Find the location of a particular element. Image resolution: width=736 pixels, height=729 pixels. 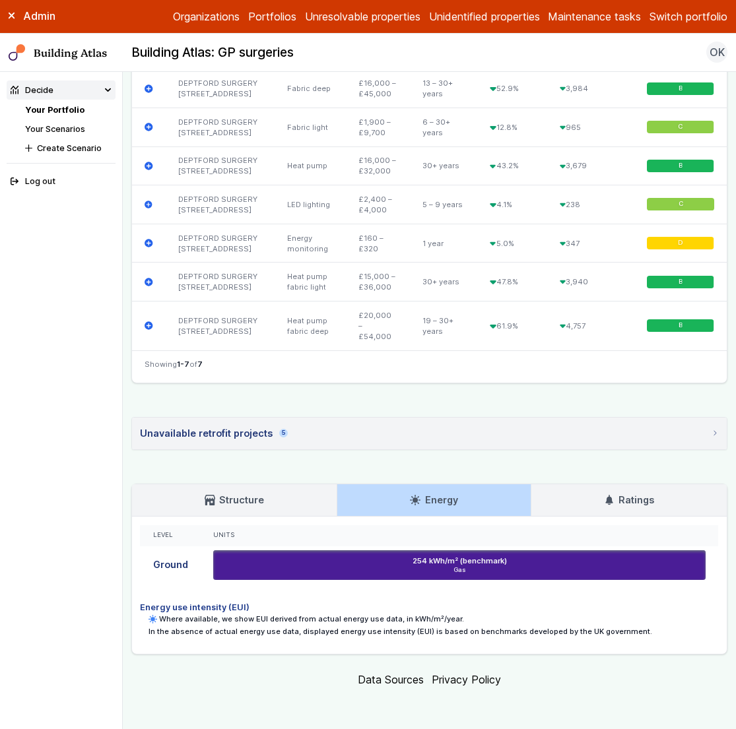

div: 5 – 9 years is located at coordinates (443, 205).